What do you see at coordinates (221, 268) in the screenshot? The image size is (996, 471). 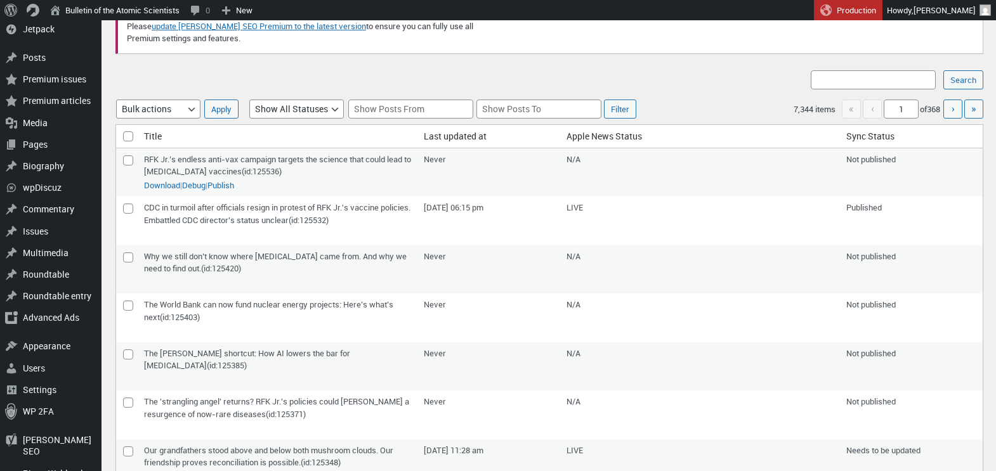 I see `span: (id:125420)` at bounding box center [221, 268].